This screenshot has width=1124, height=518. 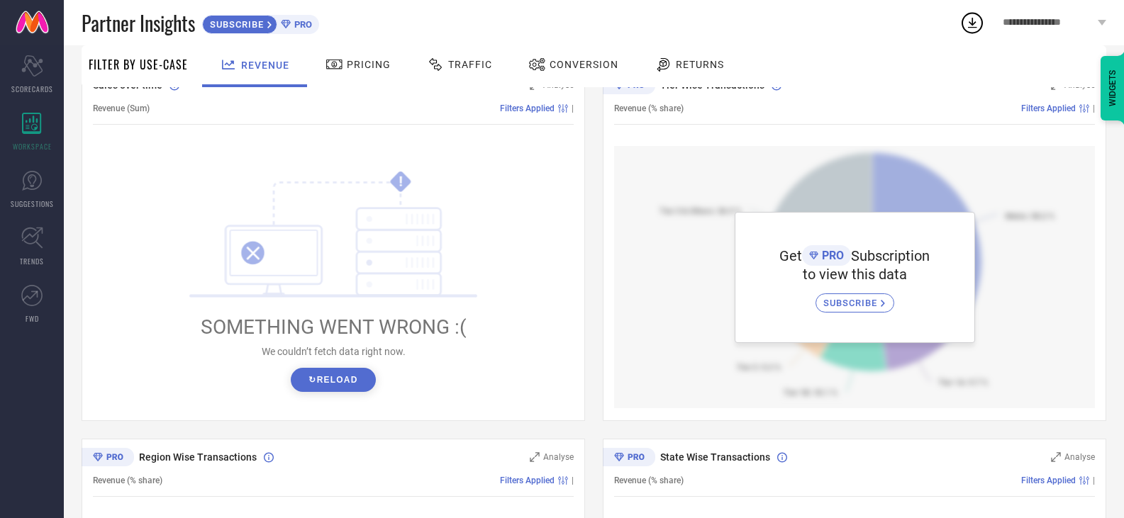 I want to click on span: Revenue (Sum), so click(x=121, y=108).